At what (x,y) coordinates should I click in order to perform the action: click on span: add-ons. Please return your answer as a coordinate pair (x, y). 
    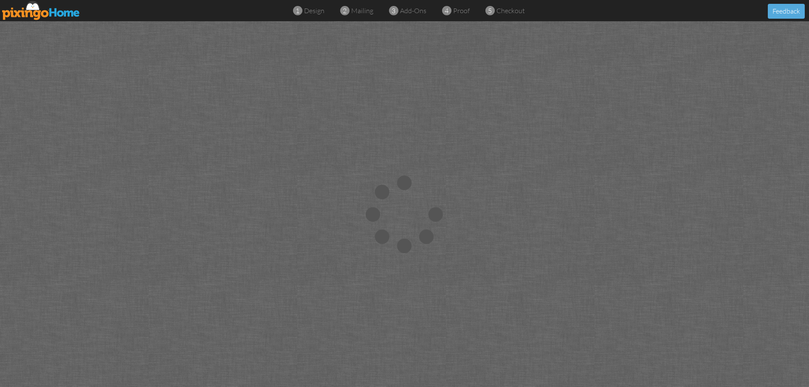
    Looking at the image, I should click on (413, 11).